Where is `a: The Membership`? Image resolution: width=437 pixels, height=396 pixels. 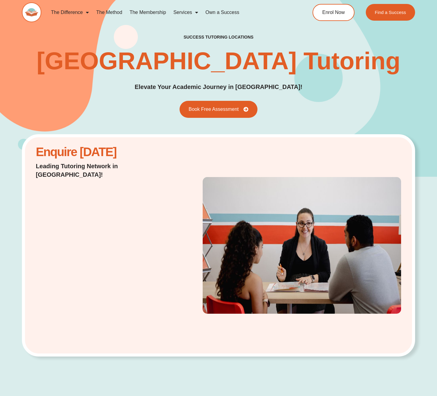
a: The Membership is located at coordinates (148, 12).